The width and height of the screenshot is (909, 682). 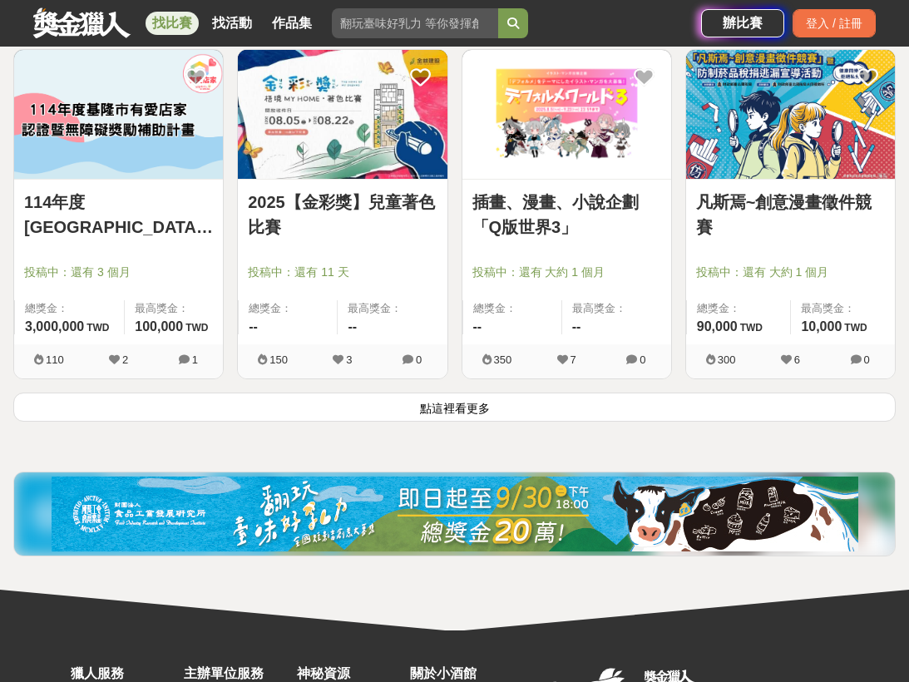 I want to click on a: 2025【金彩獎】兒童著色比賽, so click(x=342, y=215).